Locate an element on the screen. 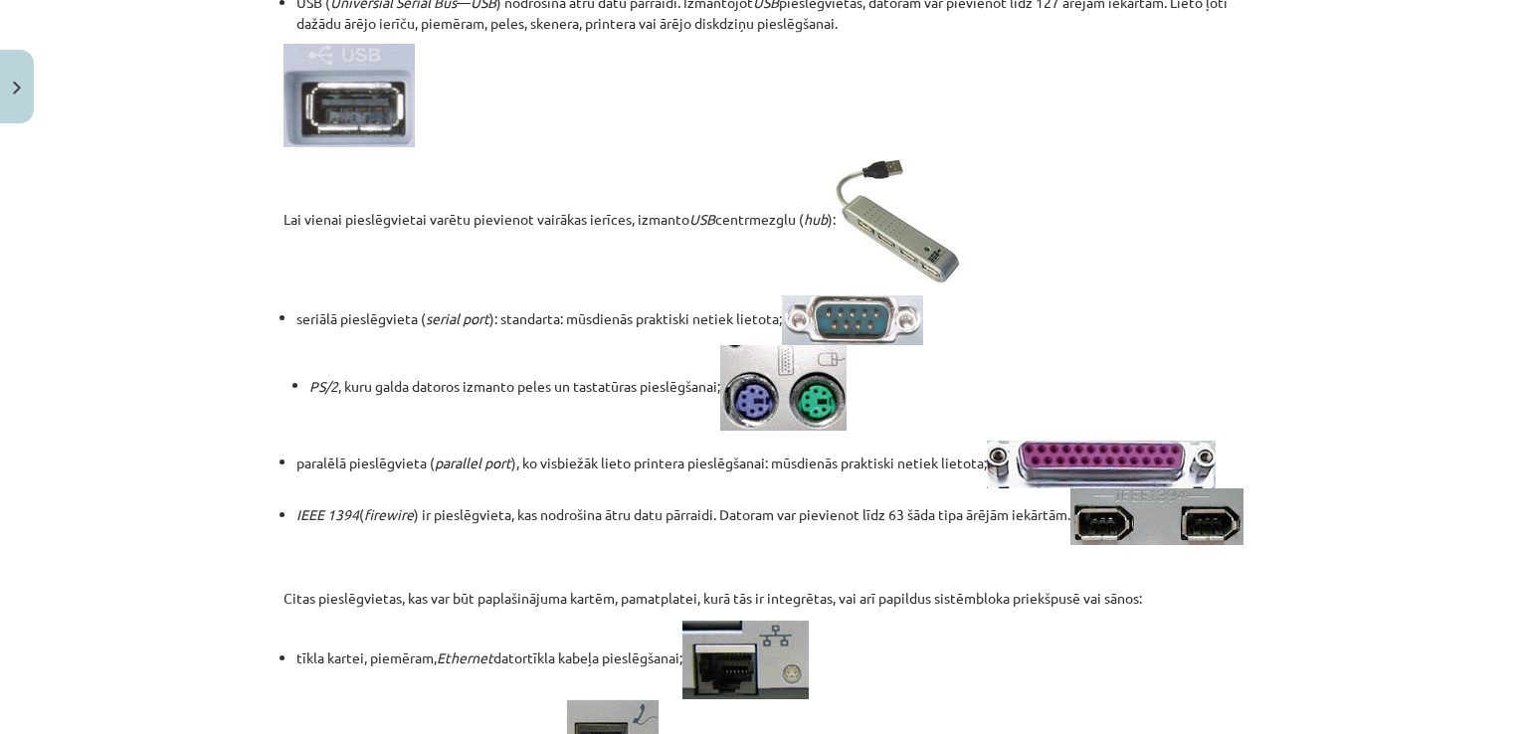  li: seriālā pieslēgvieta ( ): standarta: mūsdienās praktiski netiek lietota; is located at coordinates (770, 363).